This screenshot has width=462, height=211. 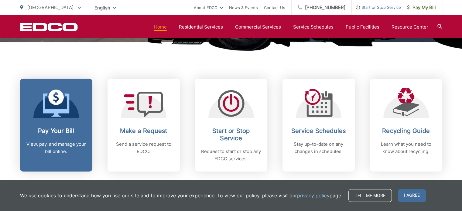 I want to click on span: English, so click(x=105, y=8).